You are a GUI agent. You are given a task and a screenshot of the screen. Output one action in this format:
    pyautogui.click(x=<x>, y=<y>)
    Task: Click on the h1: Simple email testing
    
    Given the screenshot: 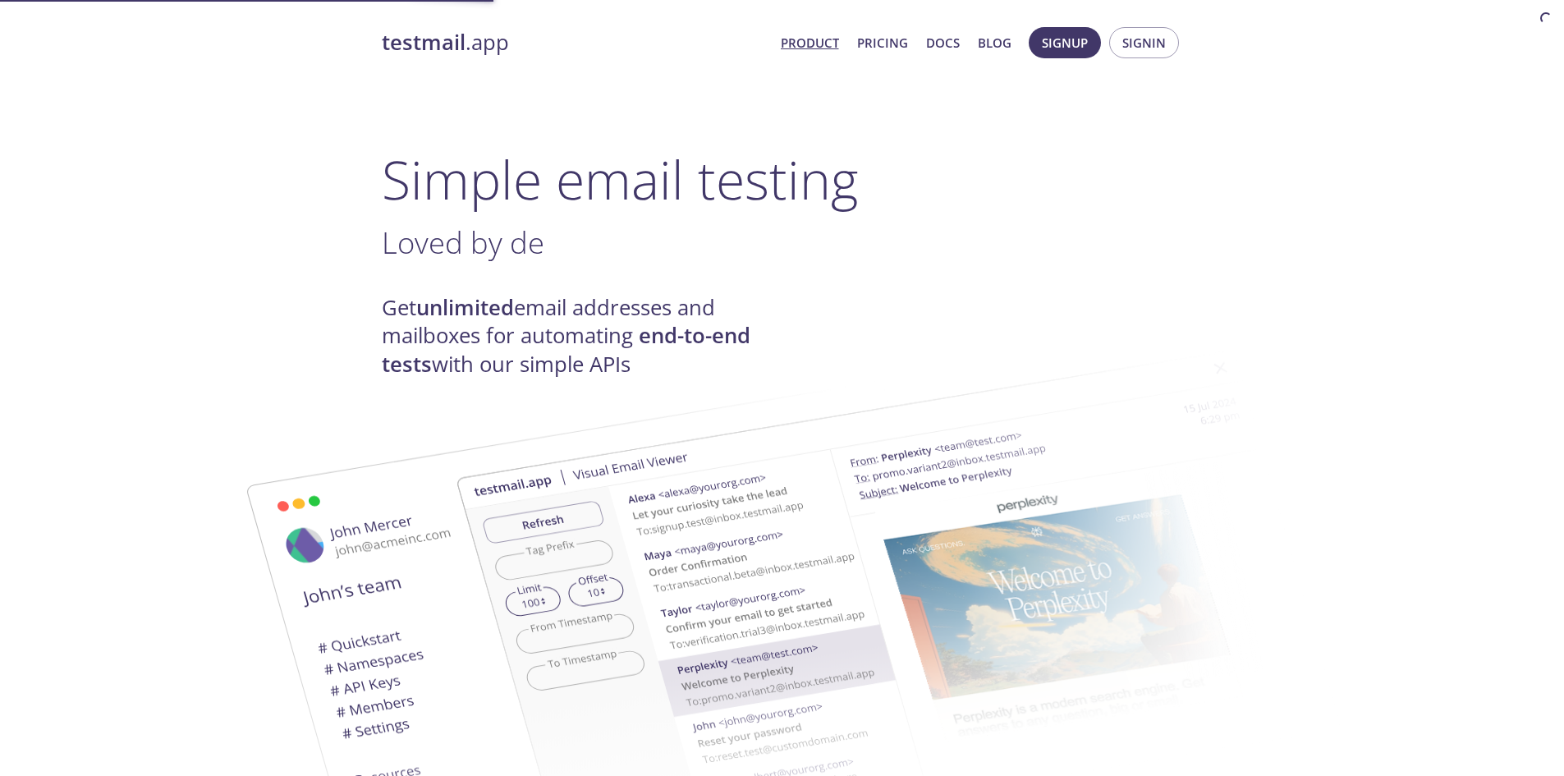 What is the action you would take?
    pyautogui.click(x=782, y=179)
    